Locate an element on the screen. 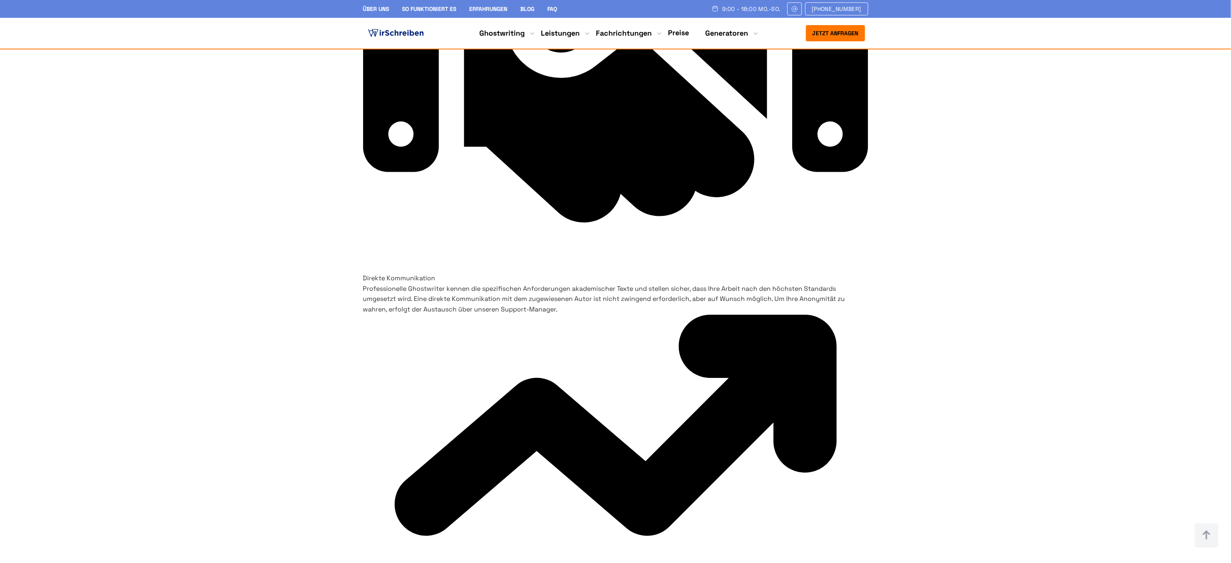 The width and height of the screenshot is (1231, 563). span: 9:00 - 18:00 Mo.-So. is located at coordinates (751, 9).